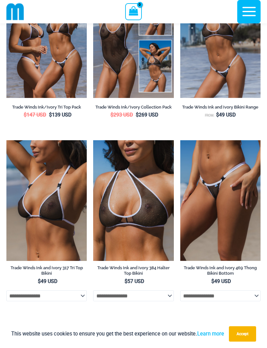 The width and height of the screenshot is (267, 348). I want to click on button: Accept, so click(242, 334).